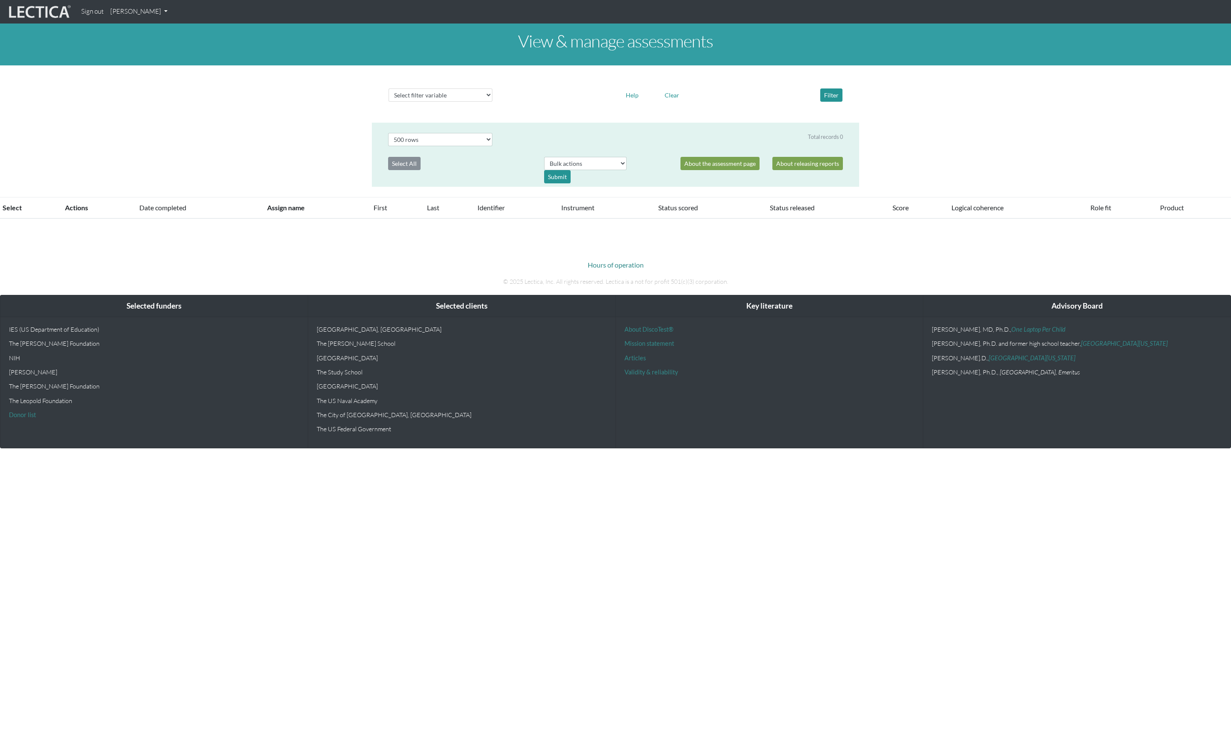 Image resolution: width=1231 pixels, height=730 pixels. What do you see at coordinates (462, 429) in the screenshot?
I see `p: The US Federal Government` at bounding box center [462, 429].